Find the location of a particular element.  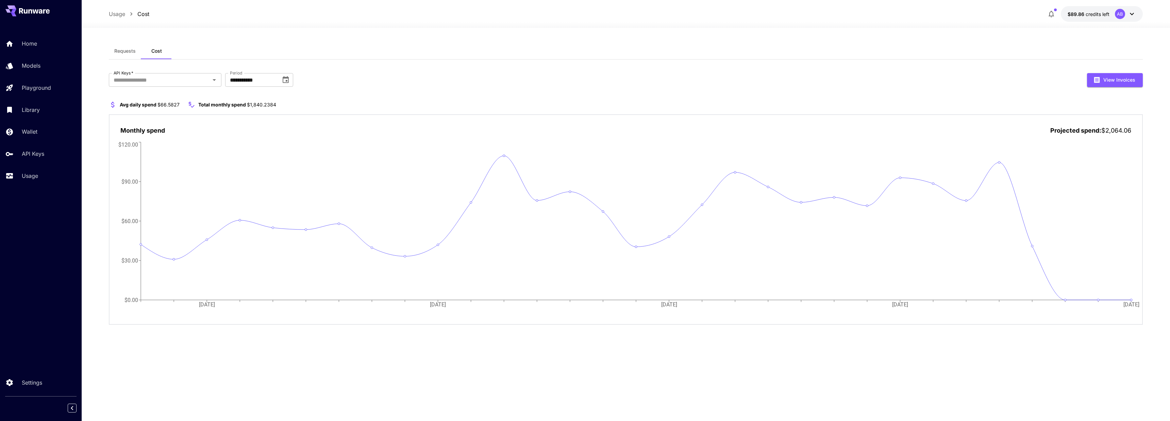

span: Total monthly spend is located at coordinates (222, 104).